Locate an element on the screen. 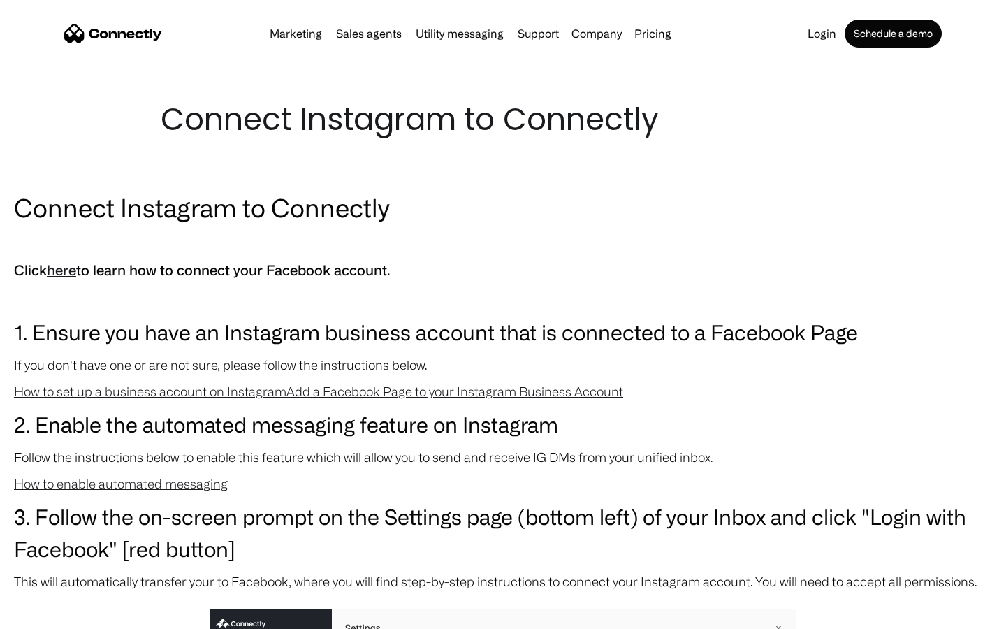  h5: Click to learn how to connect your Facebook account. is located at coordinates (503, 270).